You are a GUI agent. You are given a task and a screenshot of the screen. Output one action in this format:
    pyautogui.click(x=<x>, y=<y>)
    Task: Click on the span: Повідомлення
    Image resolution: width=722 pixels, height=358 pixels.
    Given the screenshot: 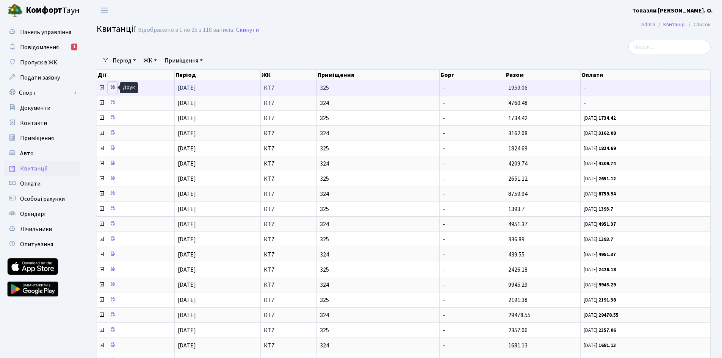 What is the action you would take?
    pyautogui.click(x=39, y=47)
    